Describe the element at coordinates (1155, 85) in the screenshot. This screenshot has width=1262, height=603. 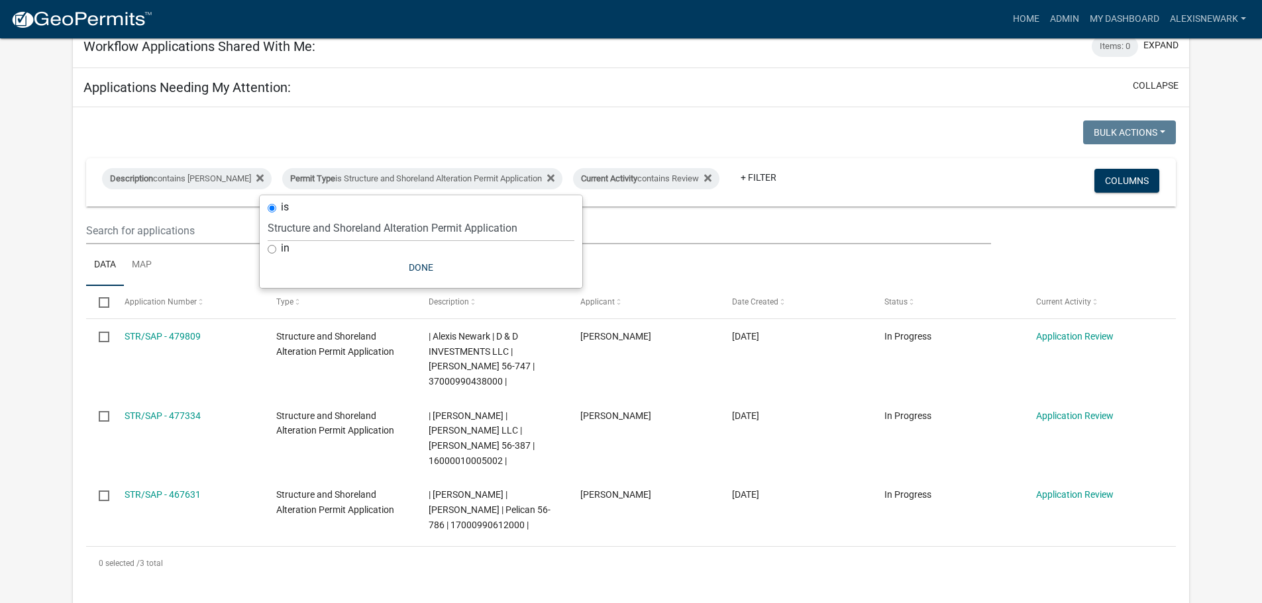
I see `button: collapse` at that location.